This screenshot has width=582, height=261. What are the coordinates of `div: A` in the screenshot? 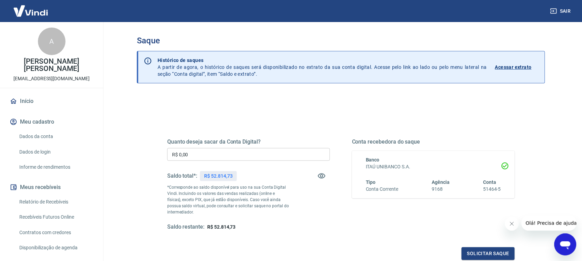 It's located at (52, 41).